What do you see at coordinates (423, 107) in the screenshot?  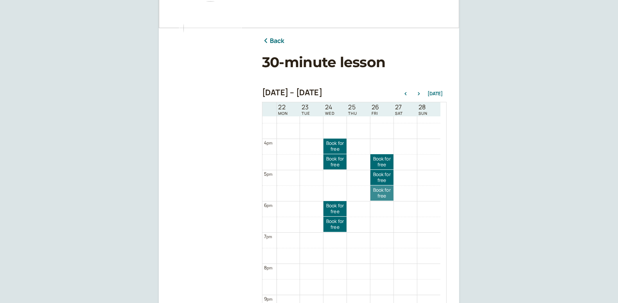 I see `span: 28` at bounding box center [423, 107].